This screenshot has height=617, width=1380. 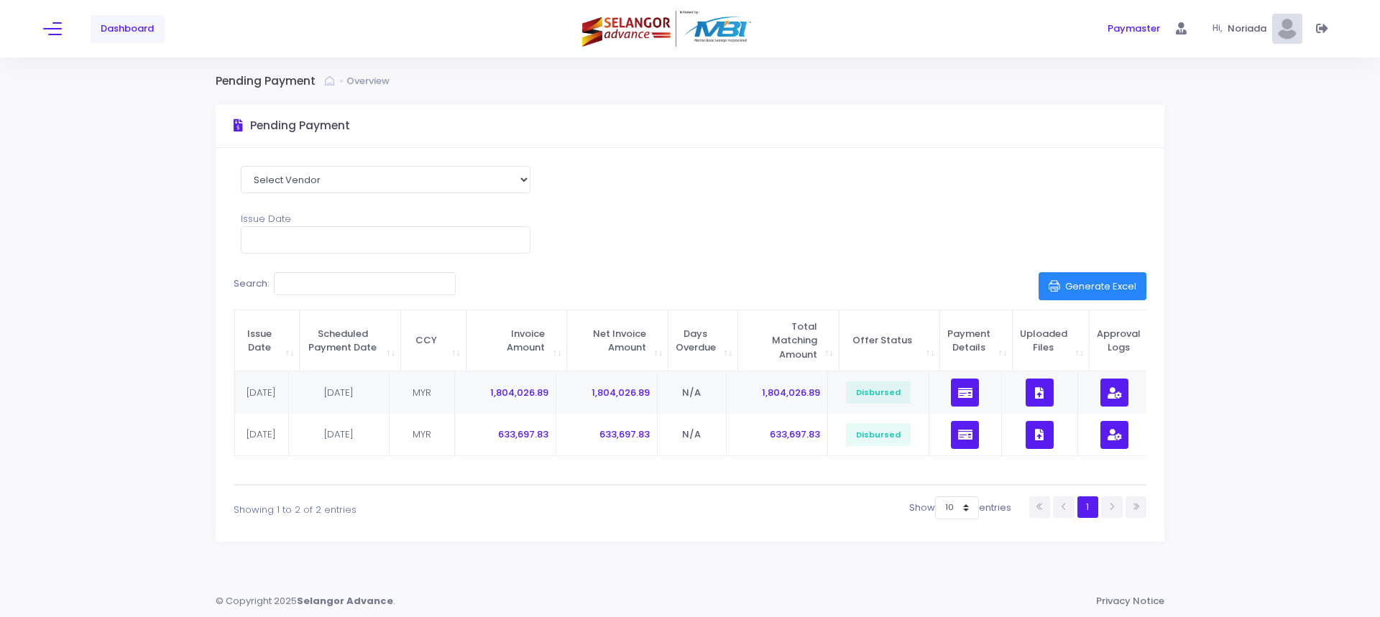 I want to click on th: Issue Date: activate to sort column ascending, so click(x=267, y=341).